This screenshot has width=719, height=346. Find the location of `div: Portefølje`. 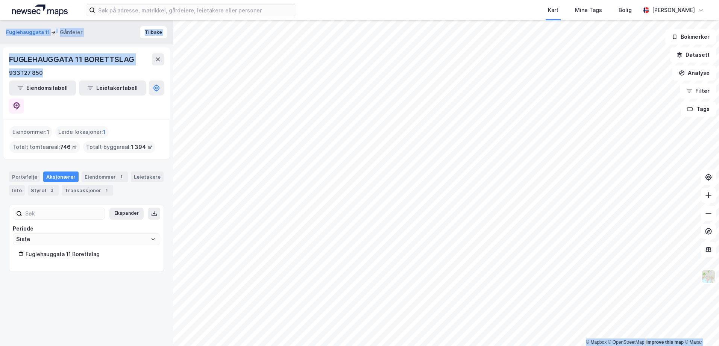

div: Portefølje is located at coordinates (24, 177).